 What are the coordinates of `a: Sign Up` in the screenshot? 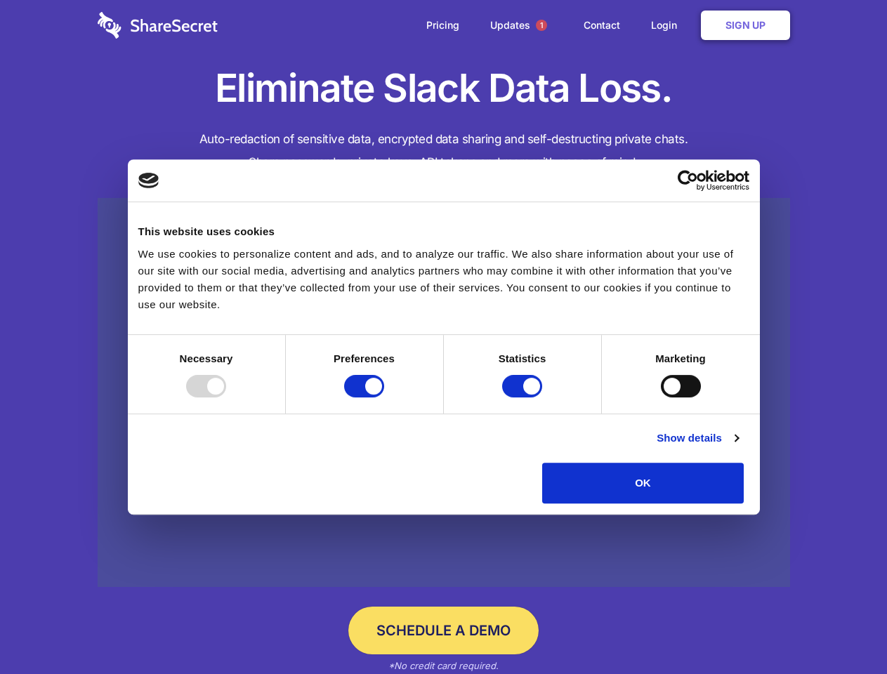 It's located at (745, 25).